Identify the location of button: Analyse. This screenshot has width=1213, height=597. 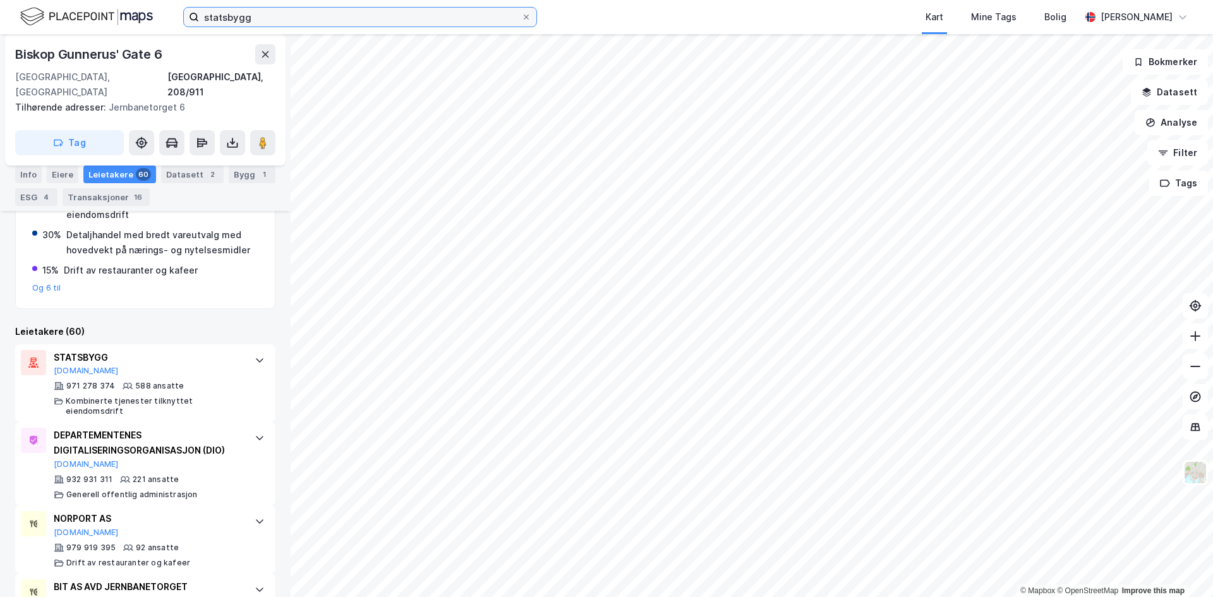
(1171, 123).